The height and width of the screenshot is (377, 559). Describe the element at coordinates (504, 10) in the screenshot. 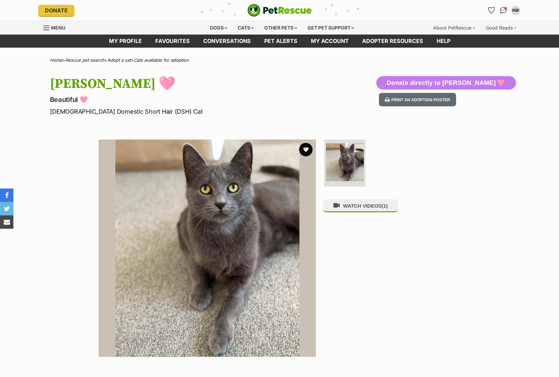

I see `ul: Account quick links` at that location.